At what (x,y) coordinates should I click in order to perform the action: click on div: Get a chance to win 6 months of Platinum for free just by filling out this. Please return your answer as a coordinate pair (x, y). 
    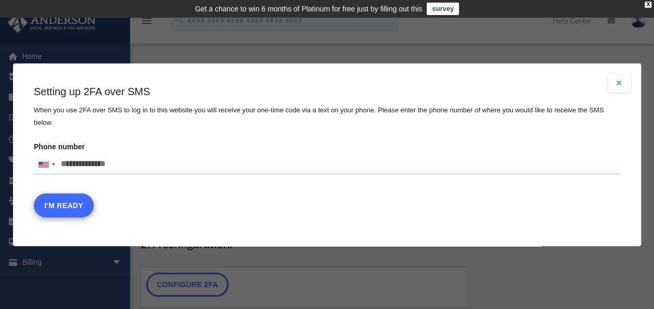
    Looking at the image, I should click on (309, 9).